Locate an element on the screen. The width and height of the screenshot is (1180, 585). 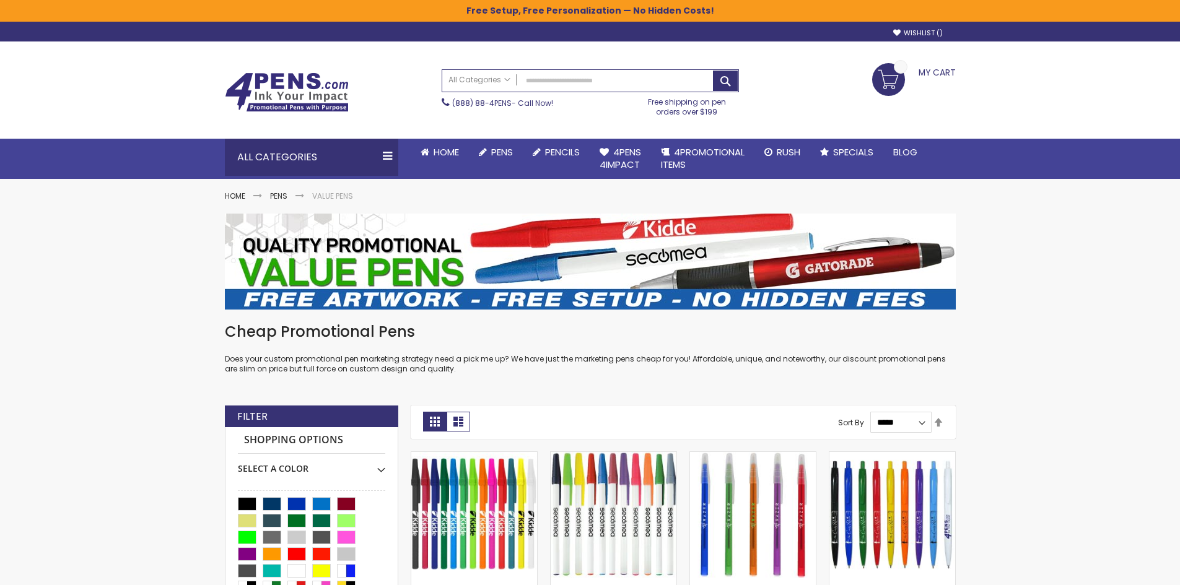
span: Rush is located at coordinates (788, 152).